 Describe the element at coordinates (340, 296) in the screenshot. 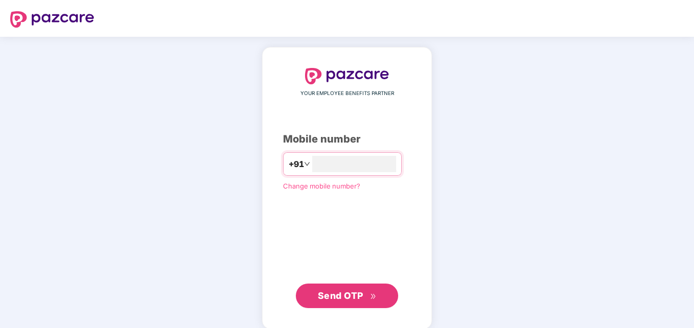

I see `span: Send OTP` at that location.